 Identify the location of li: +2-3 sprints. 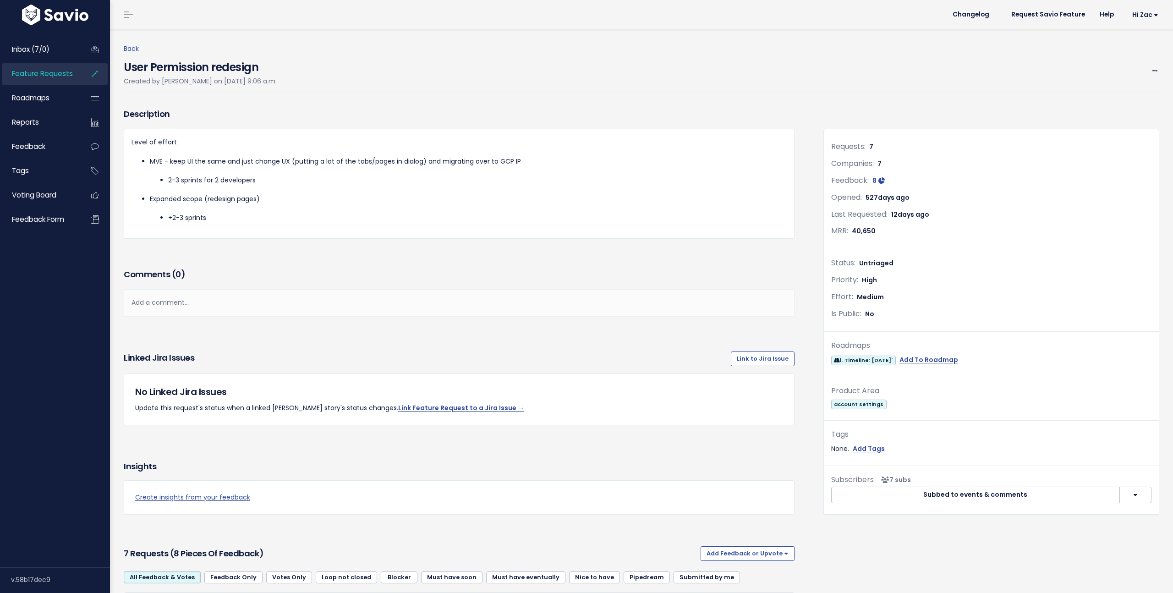
(477, 218).